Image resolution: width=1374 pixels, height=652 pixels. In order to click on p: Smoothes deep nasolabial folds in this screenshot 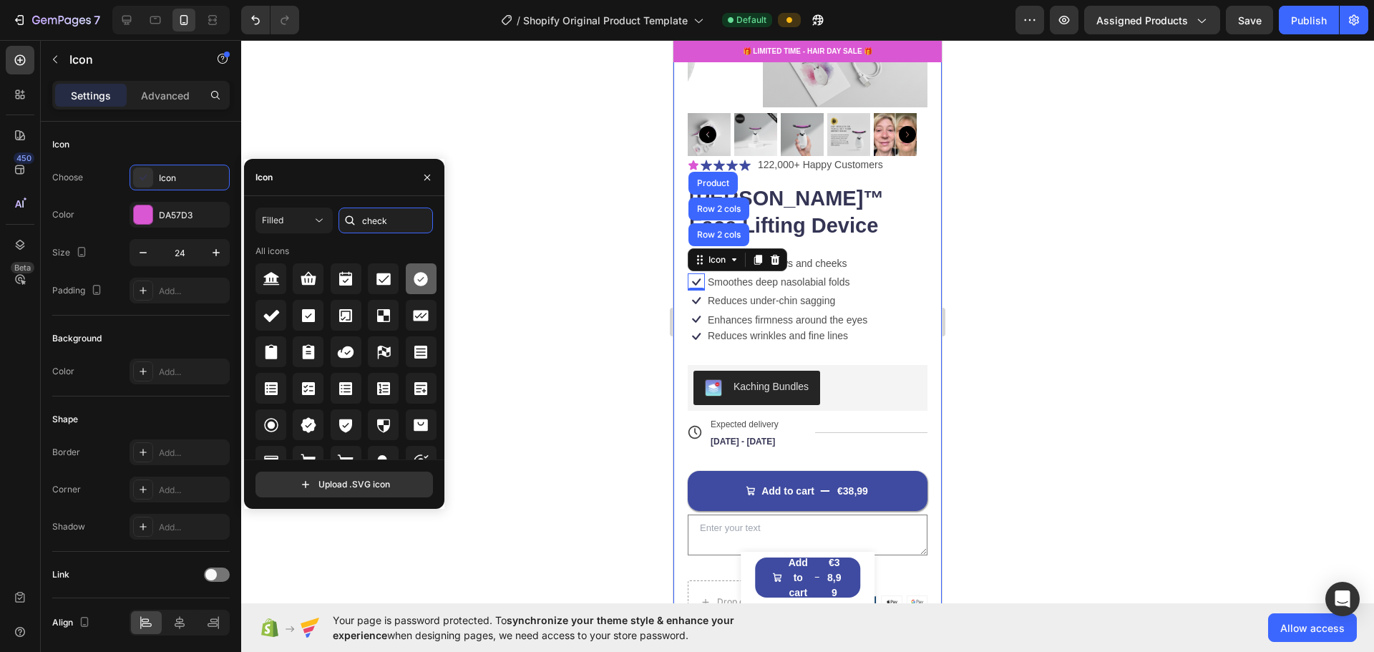, I will do `click(105, 242)`.